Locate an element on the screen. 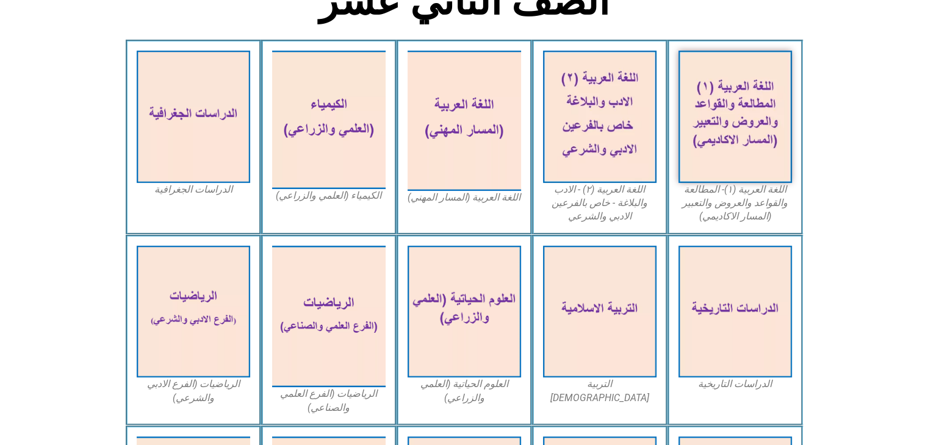 This screenshot has width=928, height=445. figcaption: الكيمياء (العلمي والزراعي) is located at coordinates (329, 196).